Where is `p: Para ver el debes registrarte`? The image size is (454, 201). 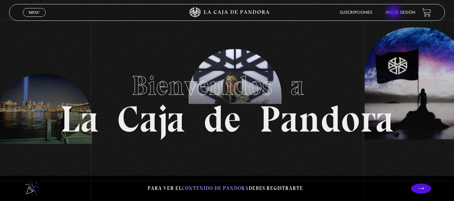
p: Para ver el debes registrarte is located at coordinates (225, 189).